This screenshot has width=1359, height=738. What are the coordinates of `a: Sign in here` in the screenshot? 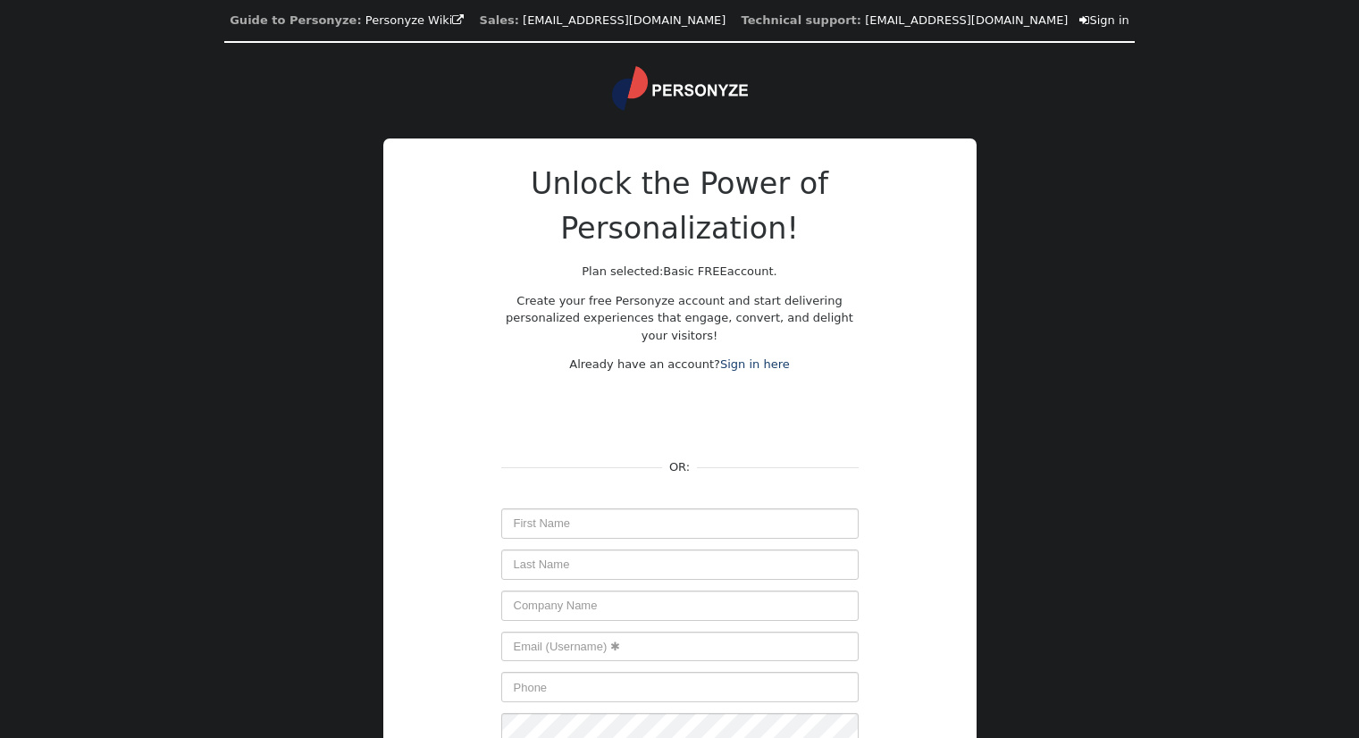 It's located at (755, 364).